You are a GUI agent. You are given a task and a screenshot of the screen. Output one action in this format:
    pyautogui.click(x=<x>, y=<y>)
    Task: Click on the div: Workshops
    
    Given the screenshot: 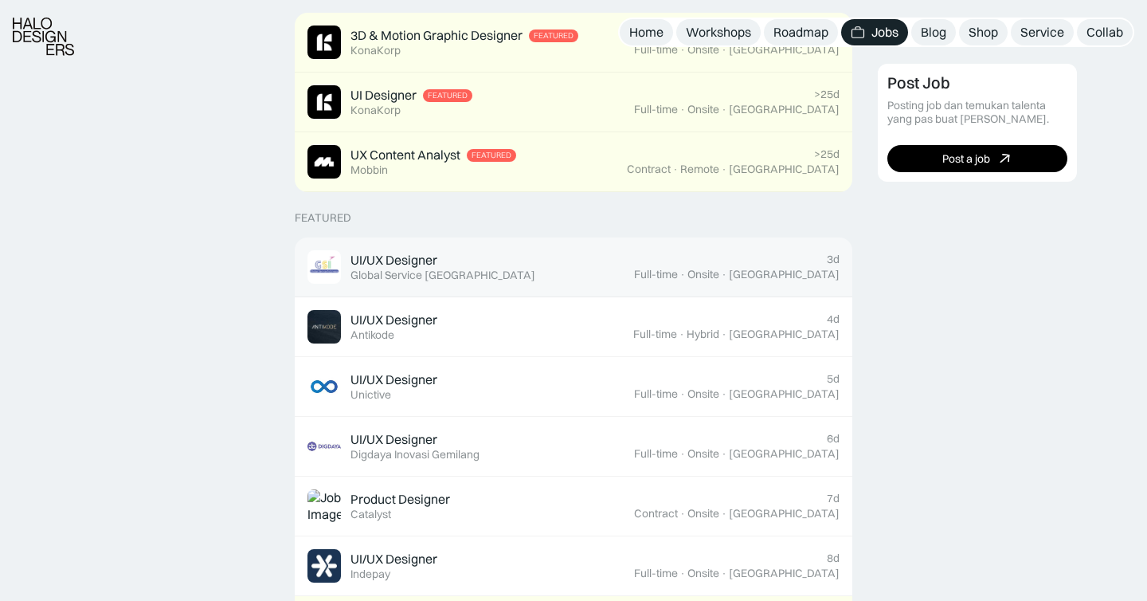 What is the action you would take?
    pyautogui.click(x=719, y=32)
    